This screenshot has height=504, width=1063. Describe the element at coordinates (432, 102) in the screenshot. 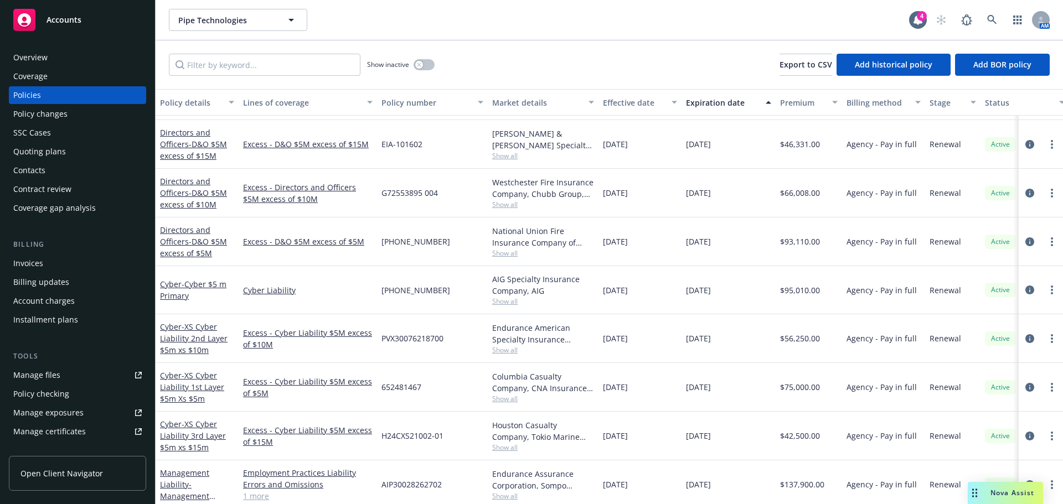

I see `button: Policy number` at that location.